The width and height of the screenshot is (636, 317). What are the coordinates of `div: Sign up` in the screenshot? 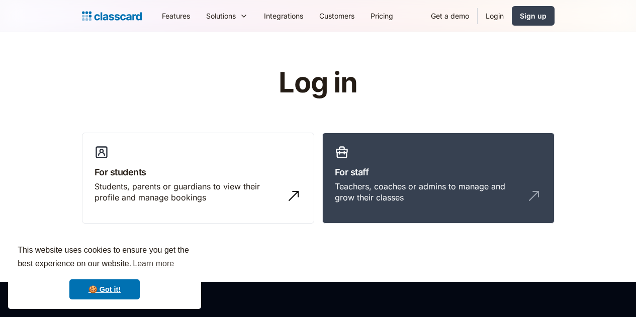 It's located at (533, 16).